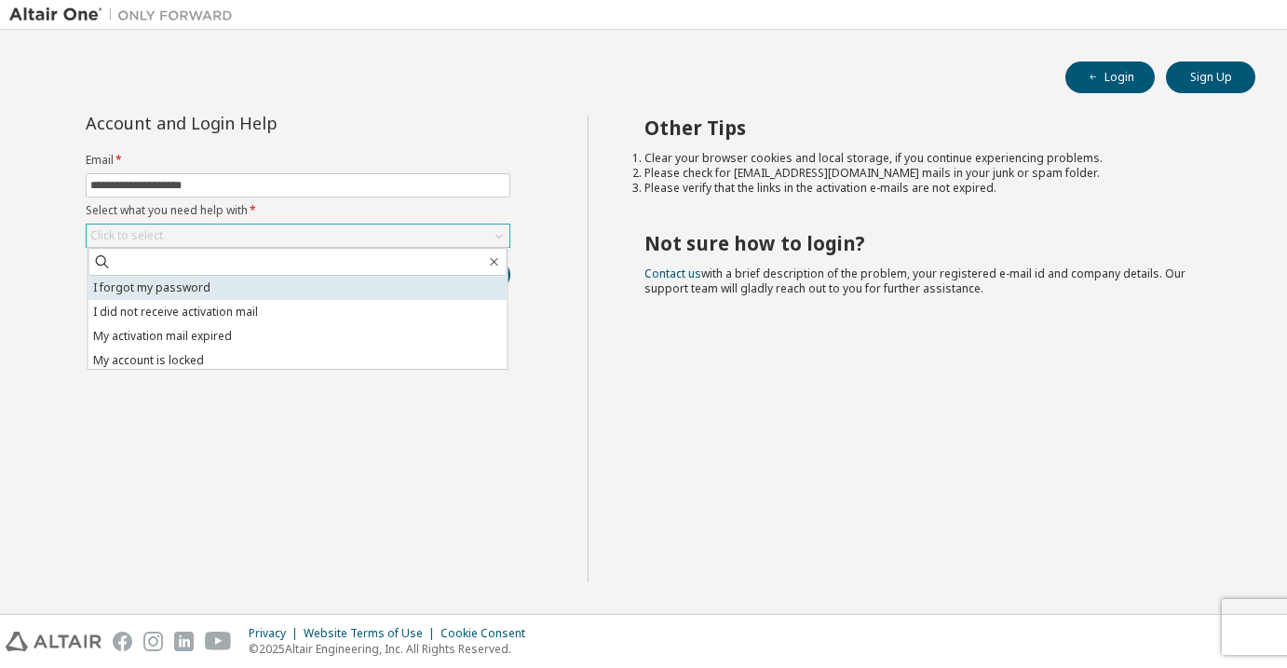 Image resolution: width=1287 pixels, height=668 pixels. I want to click on img: altair_logo.svg, so click(53, 641).